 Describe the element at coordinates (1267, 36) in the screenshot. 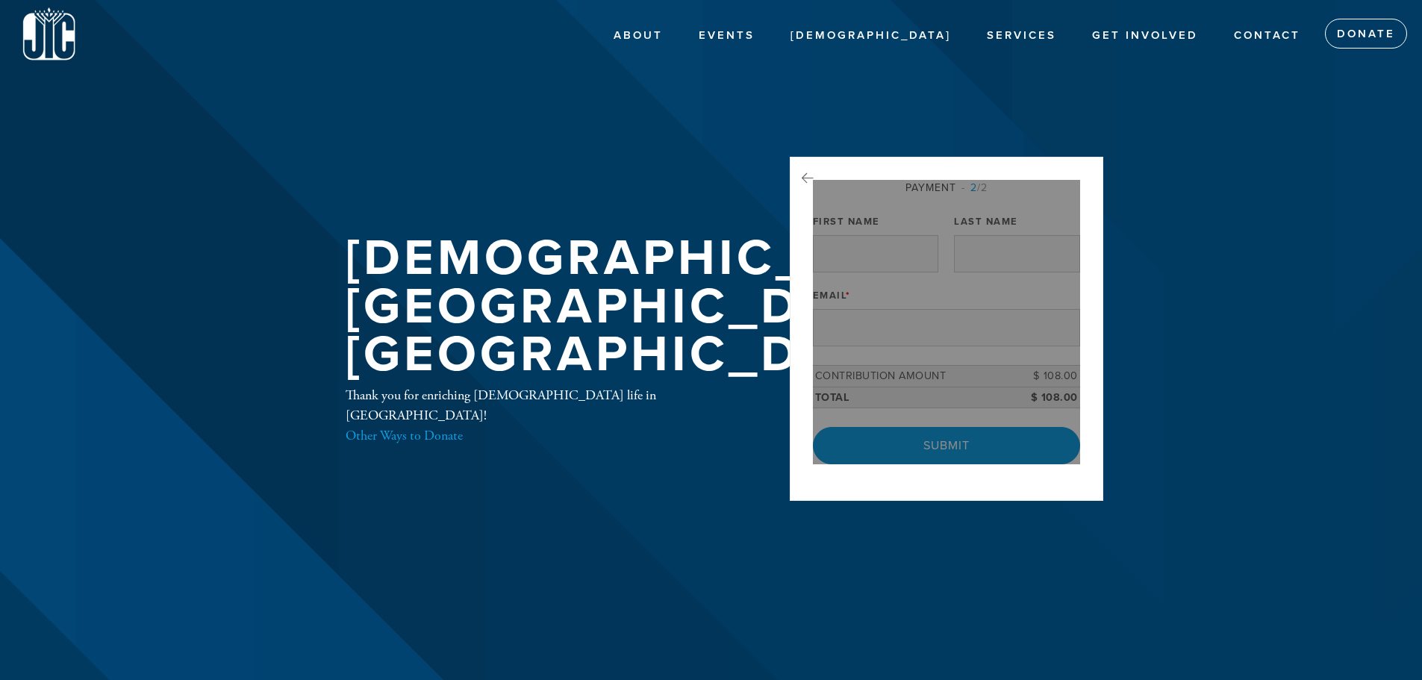

I see `a: Contact` at that location.